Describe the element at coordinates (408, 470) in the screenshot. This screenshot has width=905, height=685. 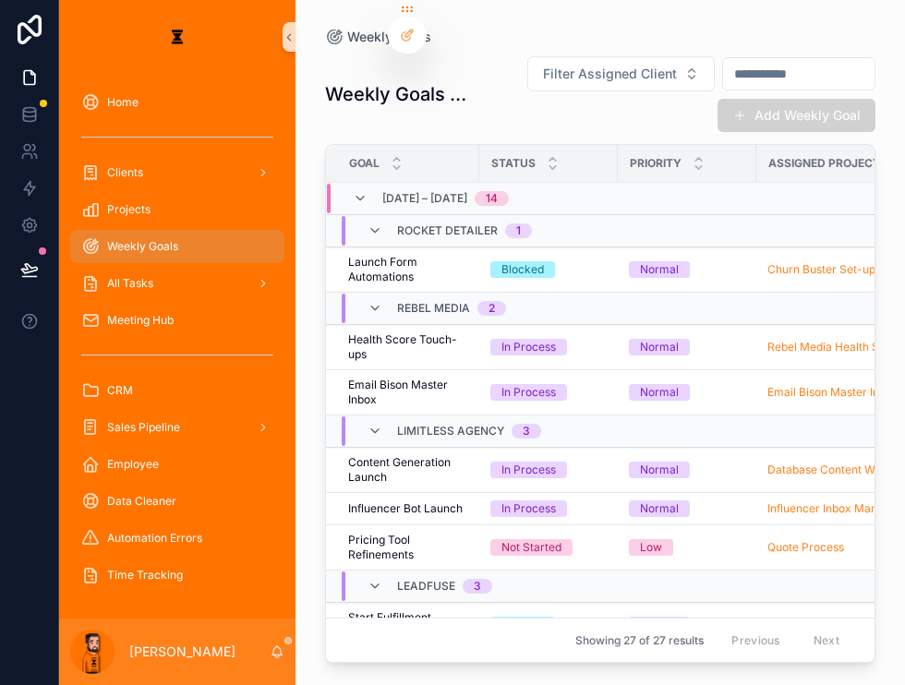
I see `span: Content Generation Launch` at that location.